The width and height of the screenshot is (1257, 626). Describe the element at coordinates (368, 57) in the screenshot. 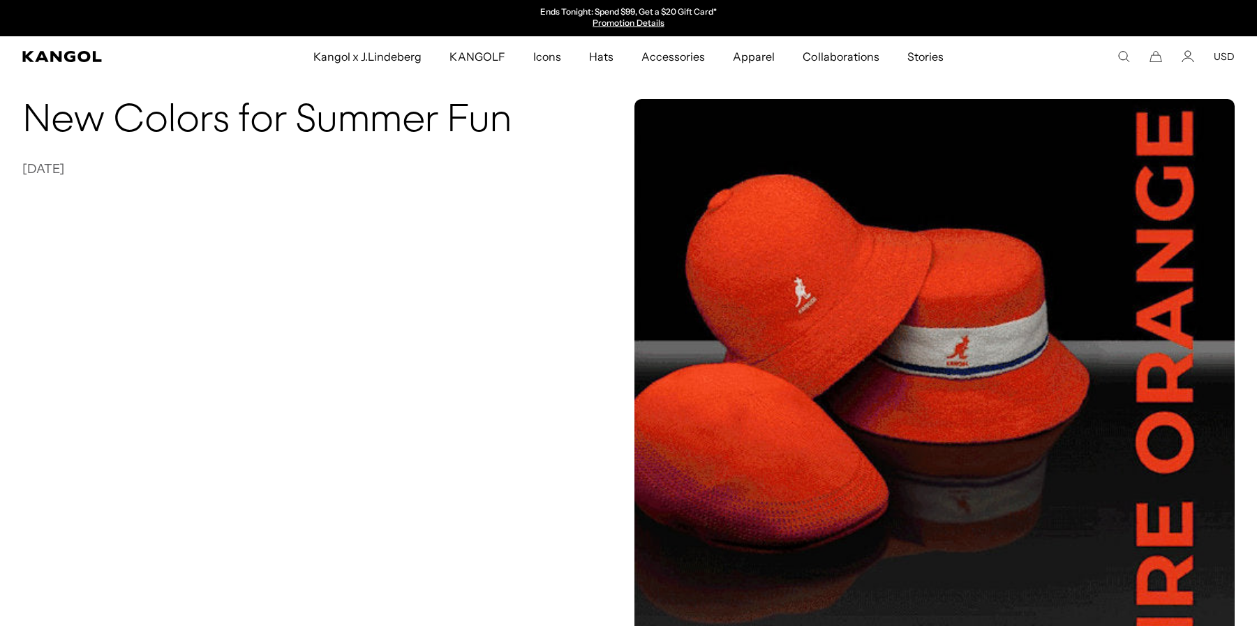

I see `a: Kangol x J.Lindeberg` at that location.